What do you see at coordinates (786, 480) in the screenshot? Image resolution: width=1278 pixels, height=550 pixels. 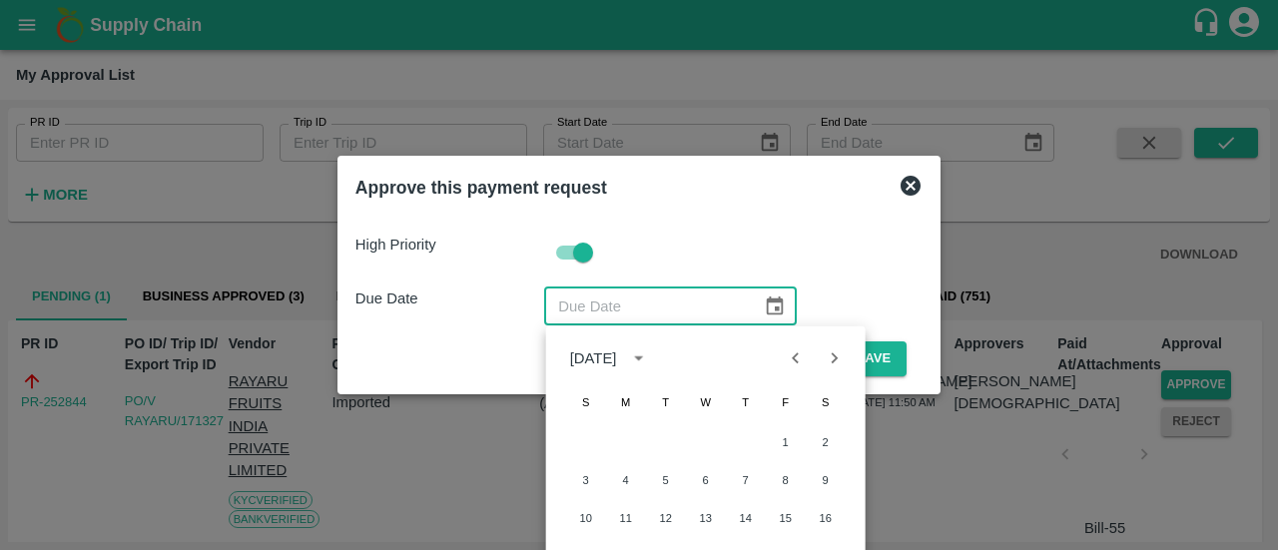 I see `button: 8` at bounding box center [786, 480].